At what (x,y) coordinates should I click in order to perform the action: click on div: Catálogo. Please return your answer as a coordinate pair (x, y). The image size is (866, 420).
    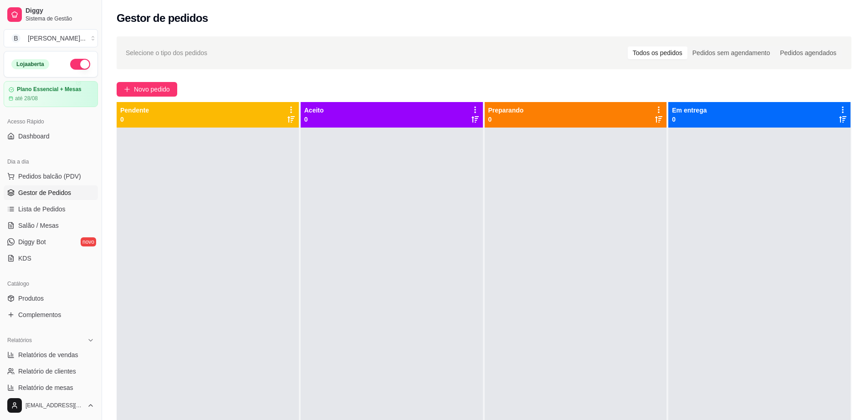
    Looking at the image, I should click on (51, 284).